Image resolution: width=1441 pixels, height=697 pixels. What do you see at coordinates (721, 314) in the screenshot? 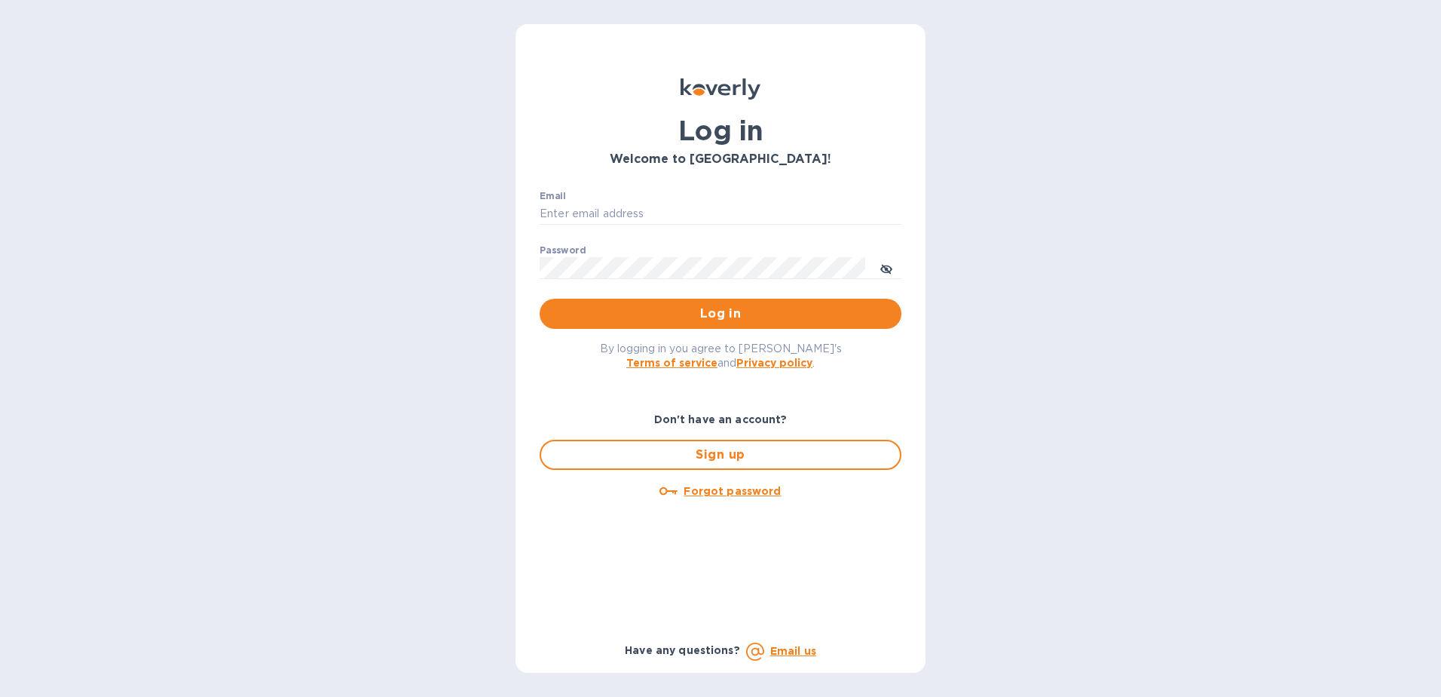
I see `button: Log in` at bounding box center [721, 314].